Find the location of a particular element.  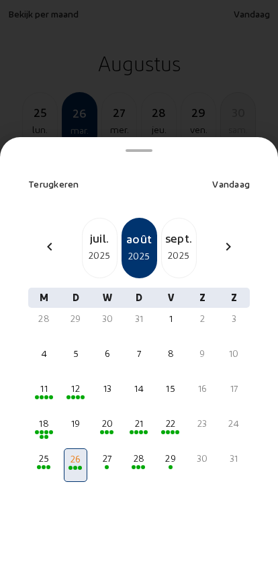

div: 6 is located at coordinates (107, 354).